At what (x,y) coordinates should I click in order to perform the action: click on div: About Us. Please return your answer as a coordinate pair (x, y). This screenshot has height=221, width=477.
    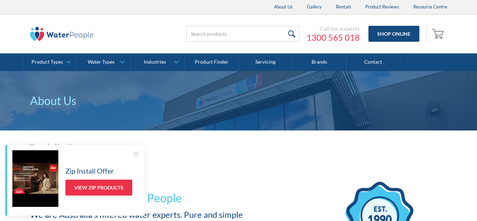
    Looking at the image, I should click on (64, 145).